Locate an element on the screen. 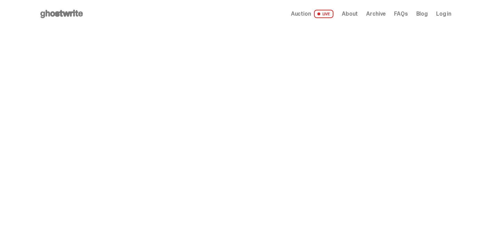 Image resolution: width=496 pixels, height=250 pixels. a: FAQs is located at coordinates (401, 14).